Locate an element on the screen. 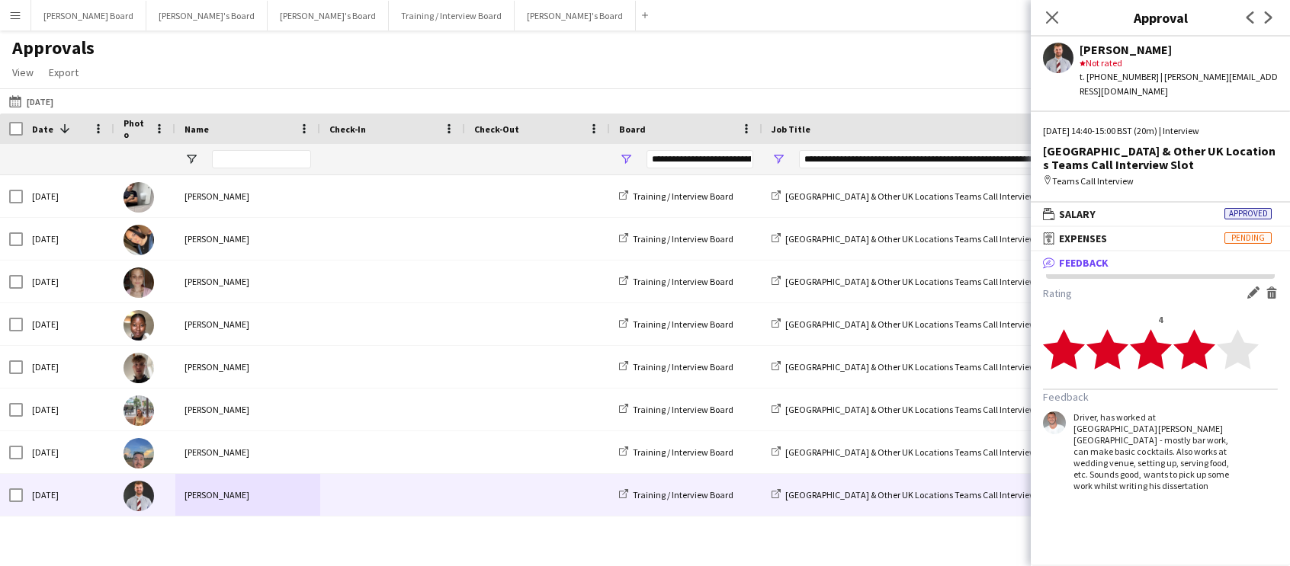 This screenshot has width=1290, height=566. div: Not rated is located at coordinates (1178, 63).